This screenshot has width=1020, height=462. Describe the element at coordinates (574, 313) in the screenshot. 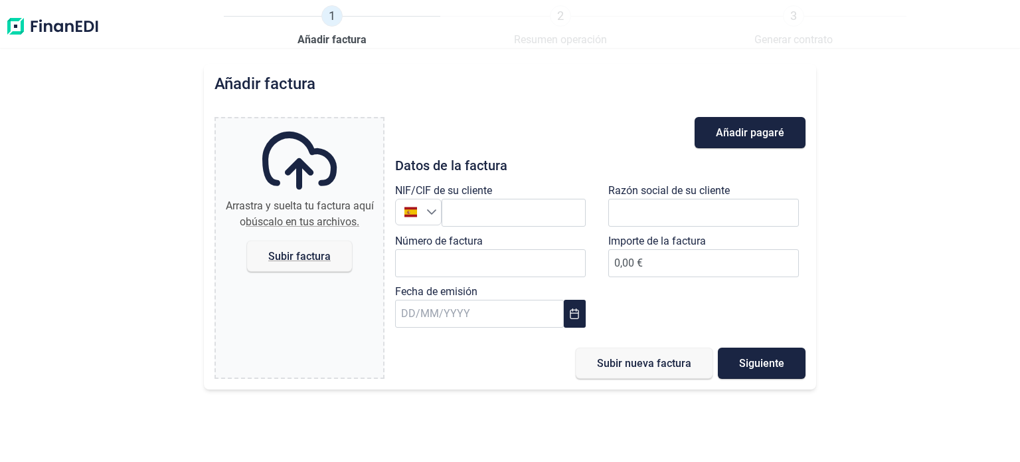

I see `button: Choose Date` at that location.